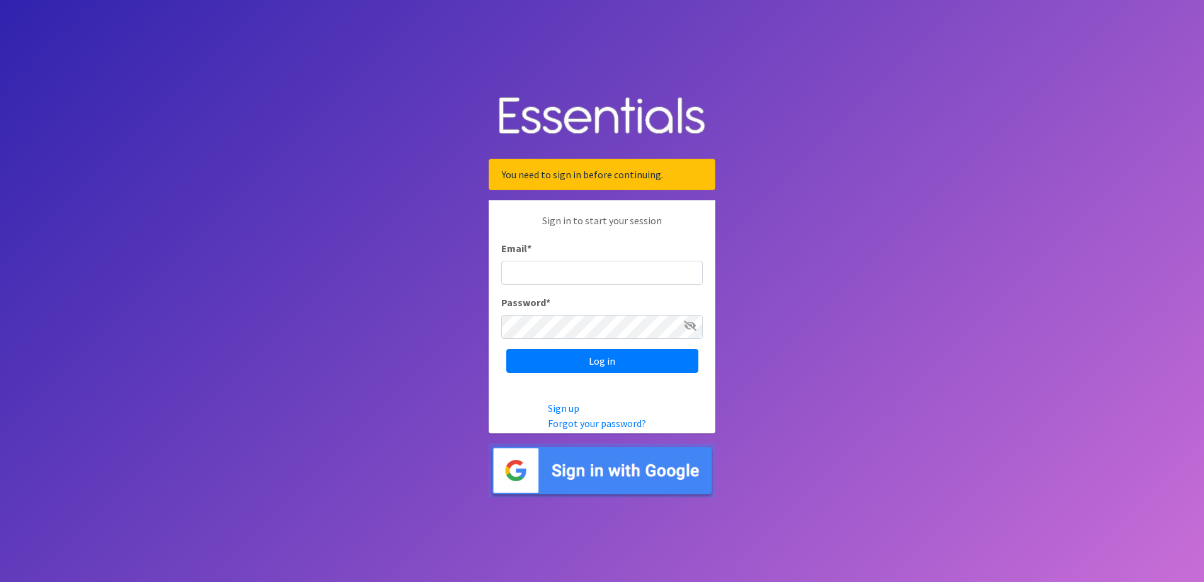  Describe the element at coordinates (602, 470) in the screenshot. I see `img: Sign in with Google` at that location.